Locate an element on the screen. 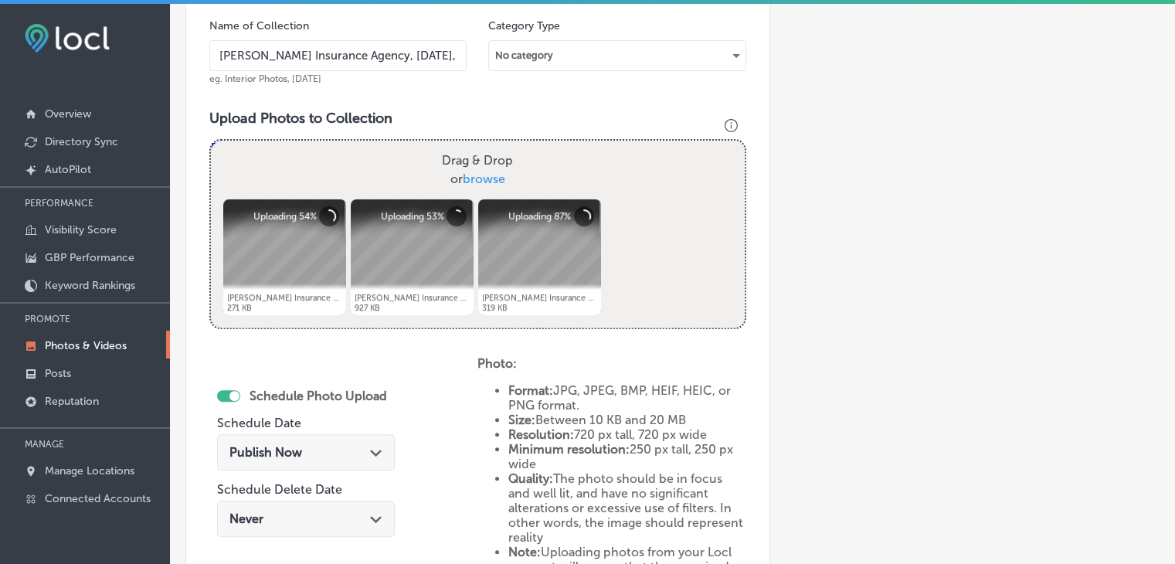 The width and height of the screenshot is (1175, 564). strong: Quality: is located at coordinates (531, 478).